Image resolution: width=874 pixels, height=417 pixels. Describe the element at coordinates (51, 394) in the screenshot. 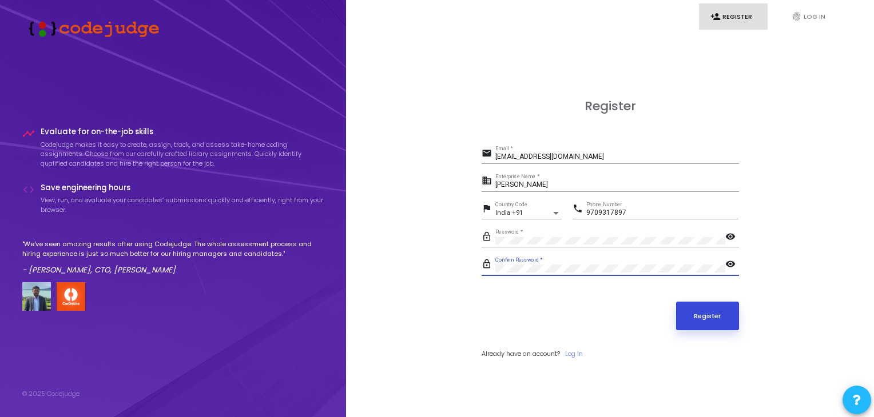

I see `div: © 2025 Codejudge` at that location.